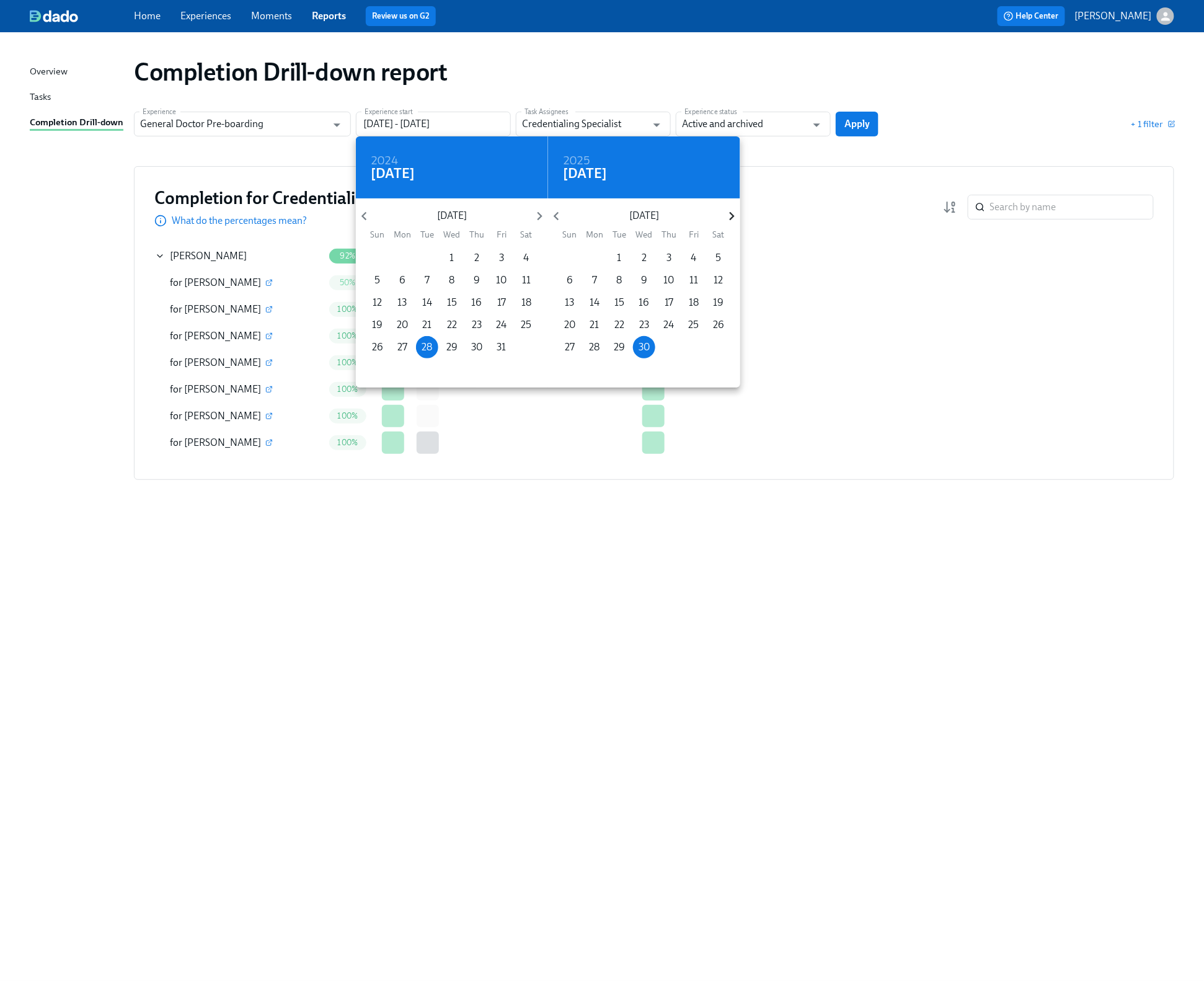  Describe the element at coordinates (644, 280) in the screenshot. I see `button: 9` at that location.